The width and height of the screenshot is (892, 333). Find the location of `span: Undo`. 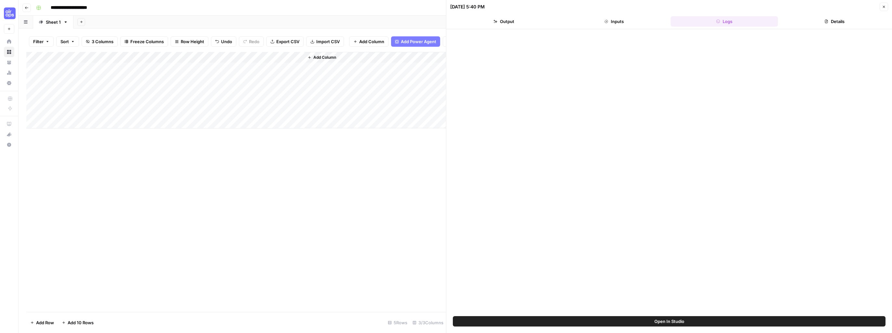

span: Undo is located at coordinates (226, 42).